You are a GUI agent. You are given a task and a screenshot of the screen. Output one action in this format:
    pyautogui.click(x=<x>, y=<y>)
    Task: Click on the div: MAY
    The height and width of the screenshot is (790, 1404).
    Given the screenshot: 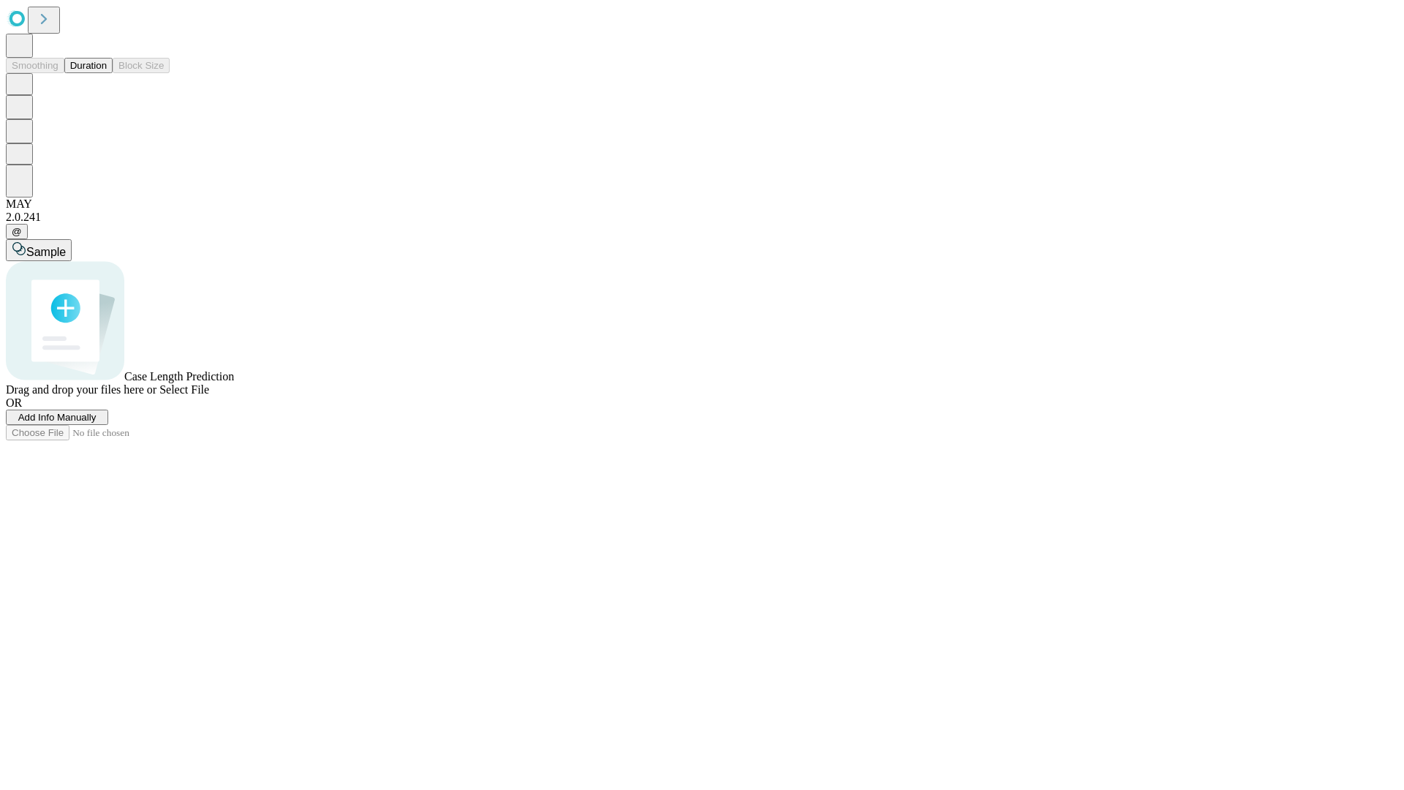 What is the action you would take?
    pyautogui.click(x=702, y=204)
    